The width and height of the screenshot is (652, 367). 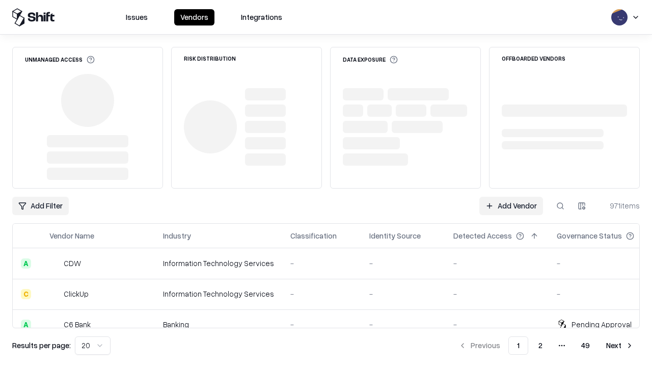 I want to click on p: Results per page:, so click(x=41, y=345).